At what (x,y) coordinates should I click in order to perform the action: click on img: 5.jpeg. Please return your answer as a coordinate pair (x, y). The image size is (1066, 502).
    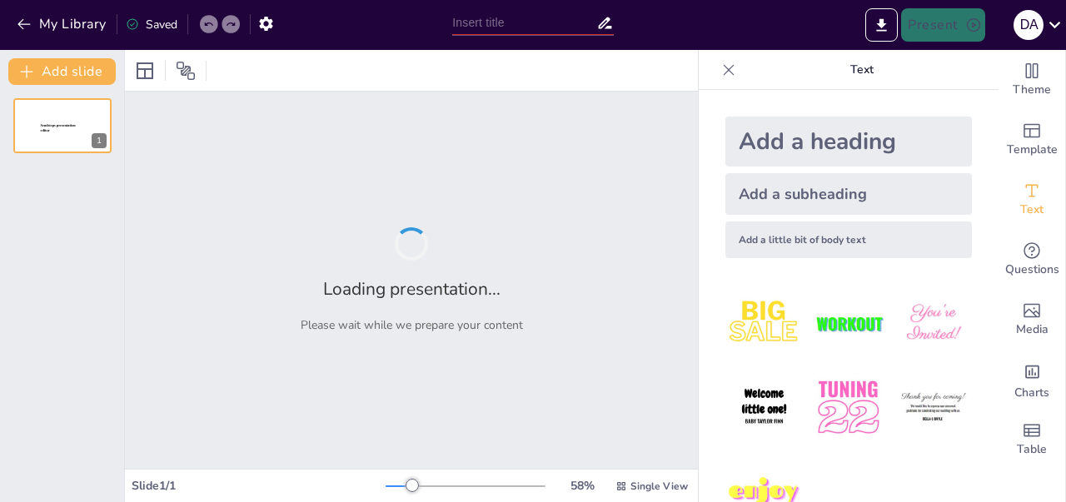
    Looking at the image, I should click on (848, 407).